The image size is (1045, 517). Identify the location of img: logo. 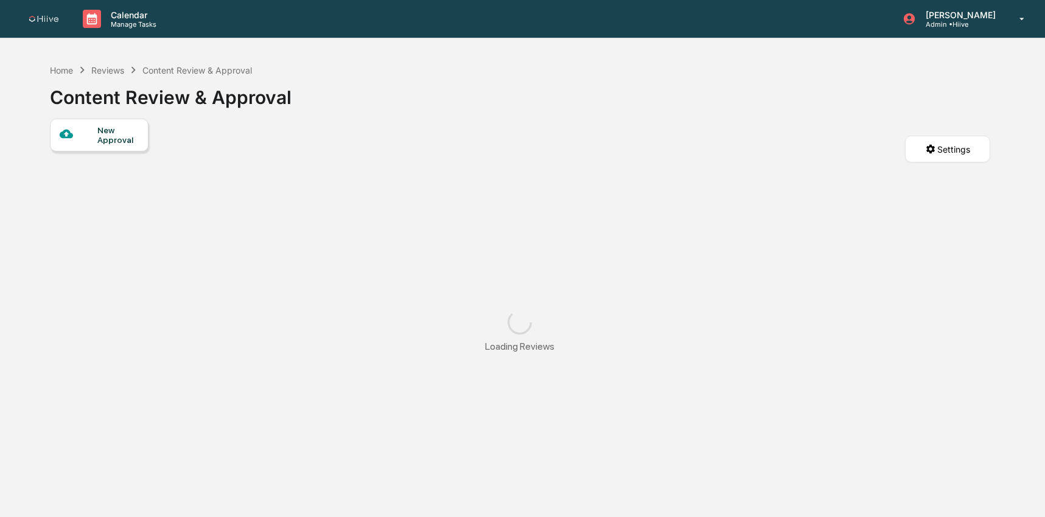
(44, 19).